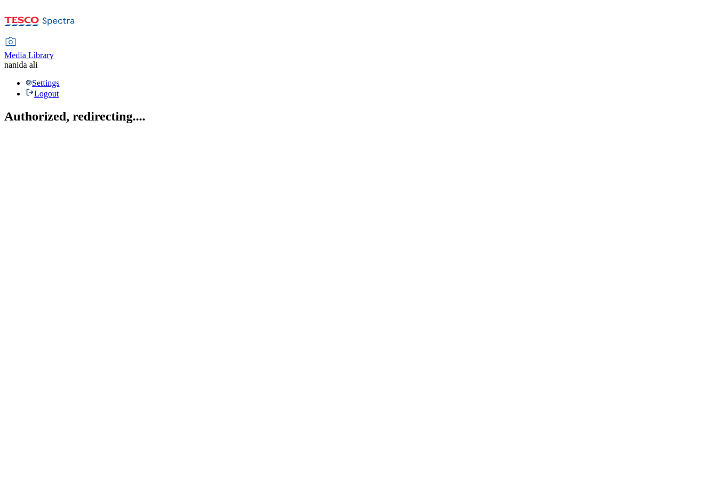 This screenshot has width=709, height=498. What do you see at coordinates (29, 49) in the screenshot?
I see `a: Media Library` at bounding box center [29, 49].